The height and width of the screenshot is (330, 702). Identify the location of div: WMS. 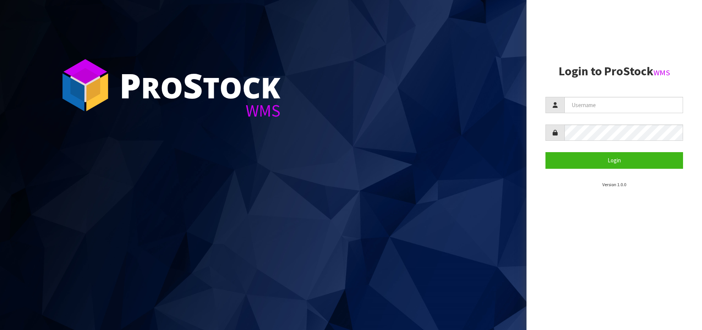
(200, 111).